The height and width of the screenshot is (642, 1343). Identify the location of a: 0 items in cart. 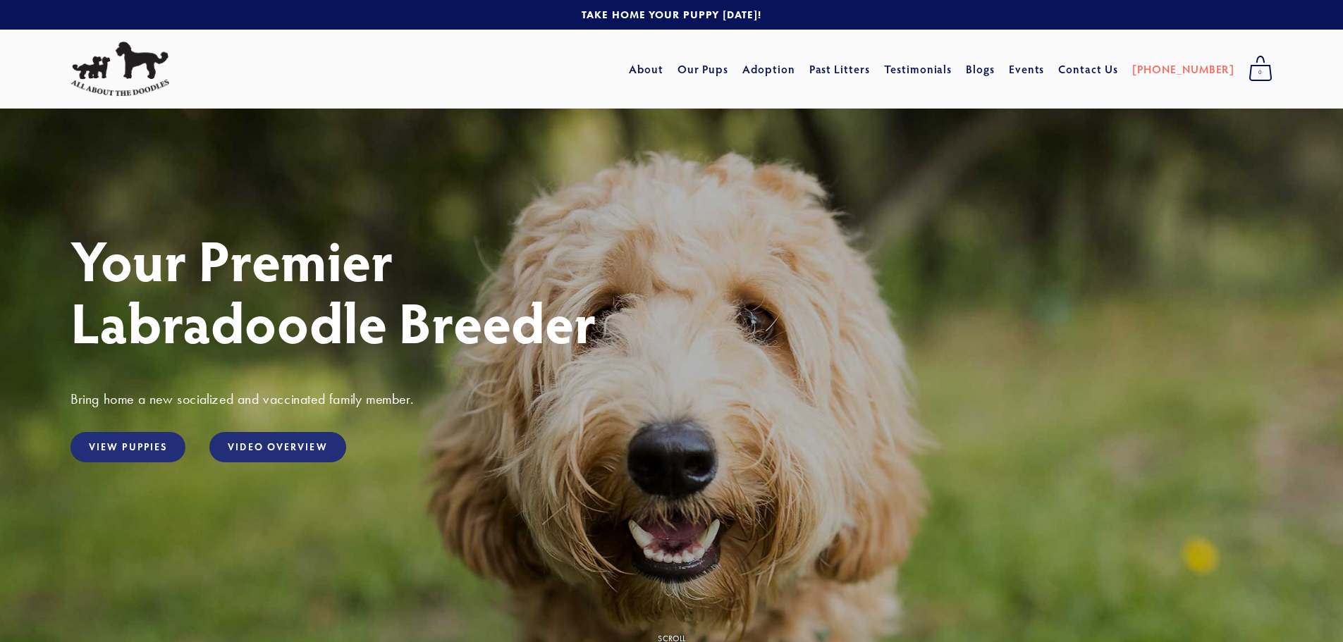
(1260, 69).